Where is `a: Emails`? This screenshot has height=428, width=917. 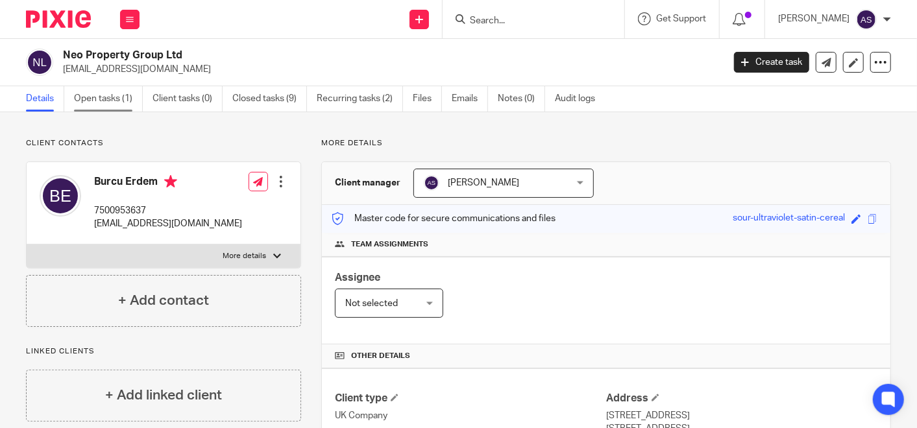 a: Emails is located at coordinates (470, 99).